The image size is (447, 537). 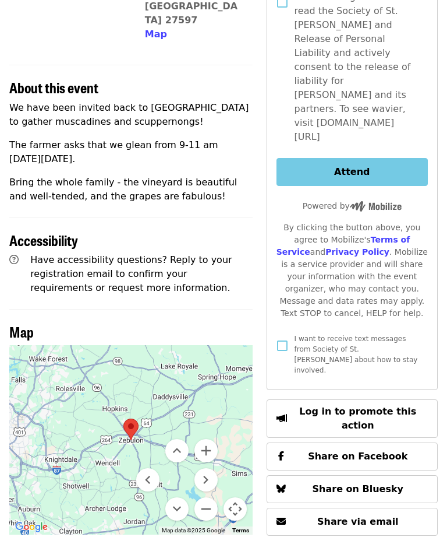 I want to click on span: Share on Bluesky, so click(x=358, y=488).